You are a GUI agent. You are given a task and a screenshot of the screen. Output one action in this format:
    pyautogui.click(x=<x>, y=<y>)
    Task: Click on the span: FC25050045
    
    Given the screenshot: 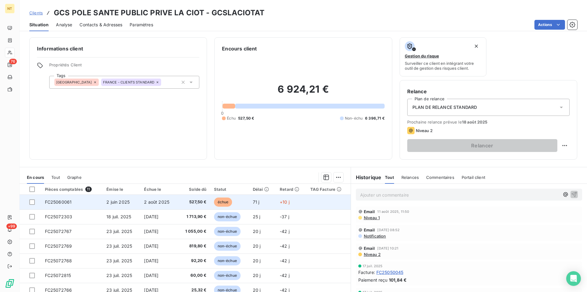 What is the action you would take?
    pyautogui.click(x=390, y=272)
    